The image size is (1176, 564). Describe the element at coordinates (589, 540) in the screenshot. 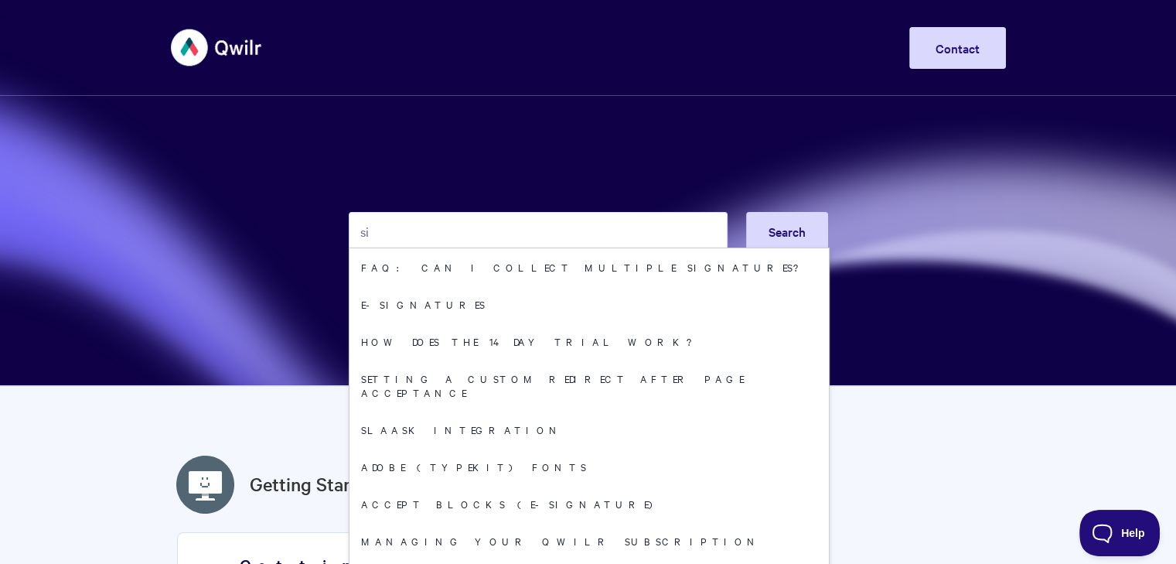

I see `a: Managing your Qwilr subscription` at that location.